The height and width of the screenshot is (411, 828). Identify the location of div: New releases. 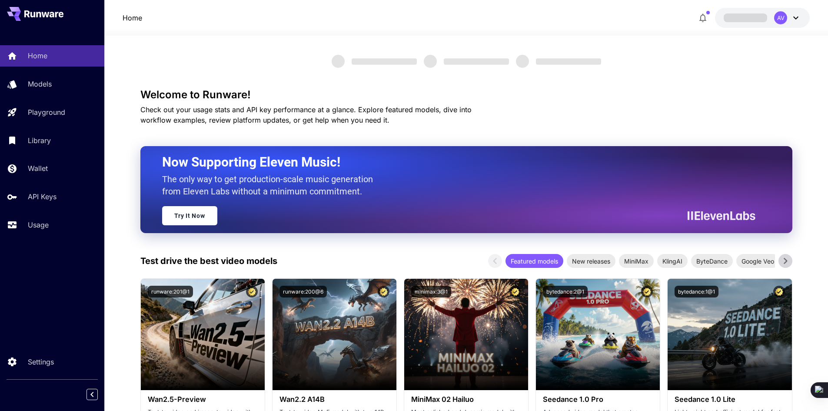
(591, 261).